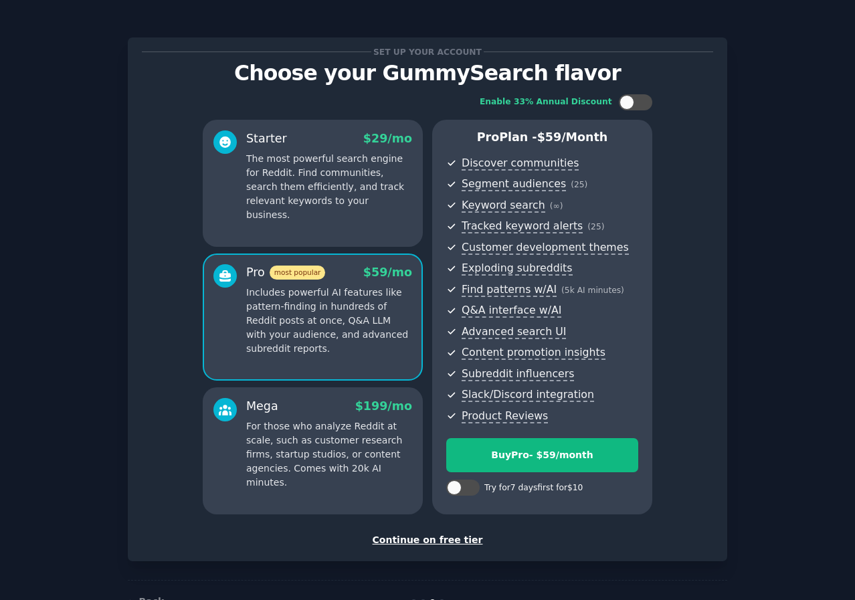  Describe the element at coordinates (511, 310) in the screenshot. I see `span: Q&A interface w/AI` at that location.